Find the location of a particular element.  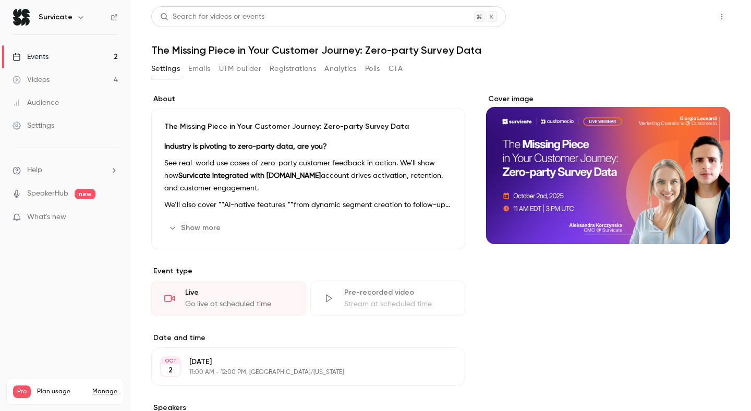

button: Emails is located at coordinates (199, 69).